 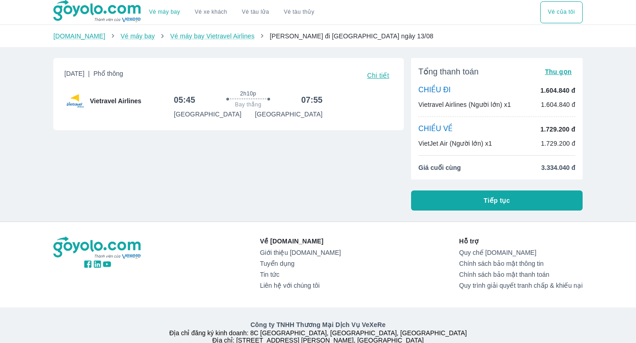 I want to click on a: Vé xe khách, so click(x=211, y=12).